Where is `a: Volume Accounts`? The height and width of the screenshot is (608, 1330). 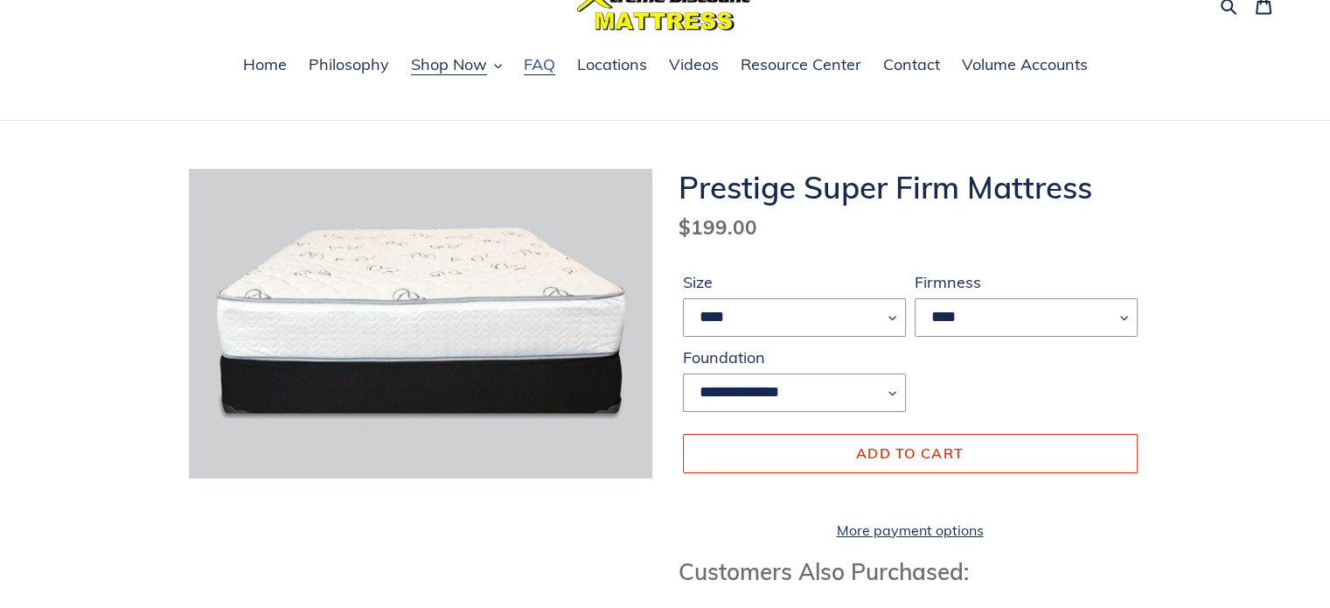 a: Volume Accounts is located at coordinates (1025, 66).